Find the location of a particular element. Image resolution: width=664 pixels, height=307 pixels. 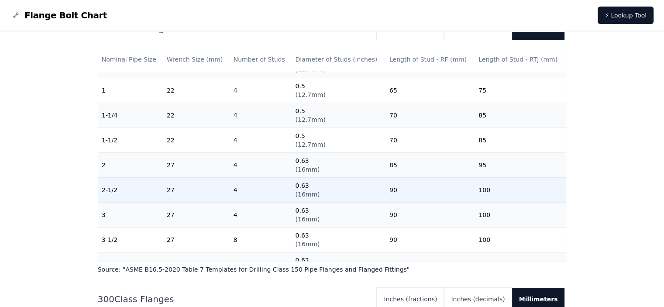

th: Length of Stud - RF (mm) is located at coordinates (430, 59).